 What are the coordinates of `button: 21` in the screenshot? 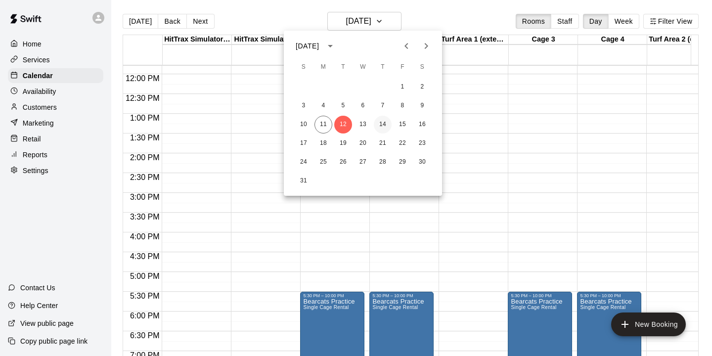 It's located at (383, 143).